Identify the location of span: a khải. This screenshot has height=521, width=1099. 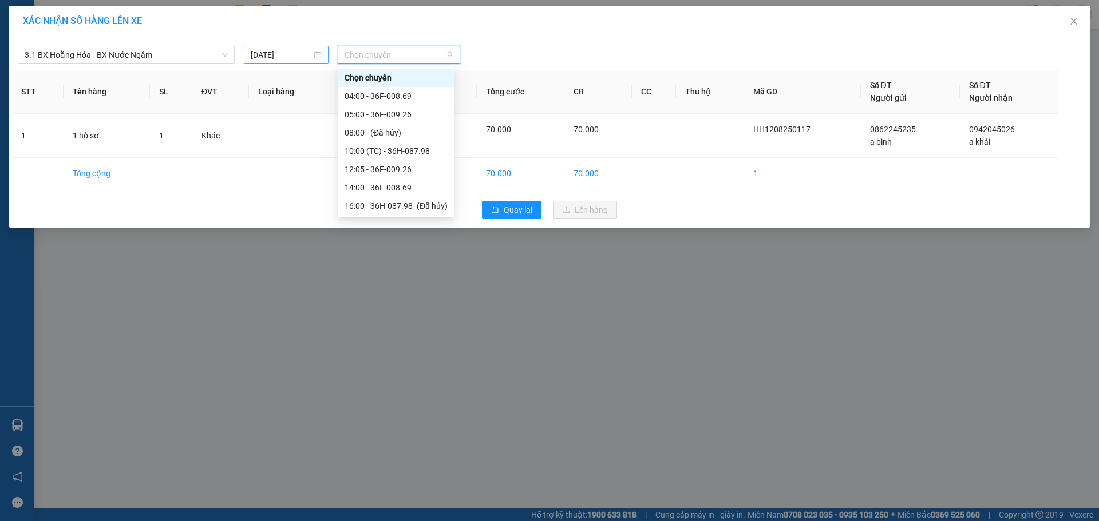
(979, 142).